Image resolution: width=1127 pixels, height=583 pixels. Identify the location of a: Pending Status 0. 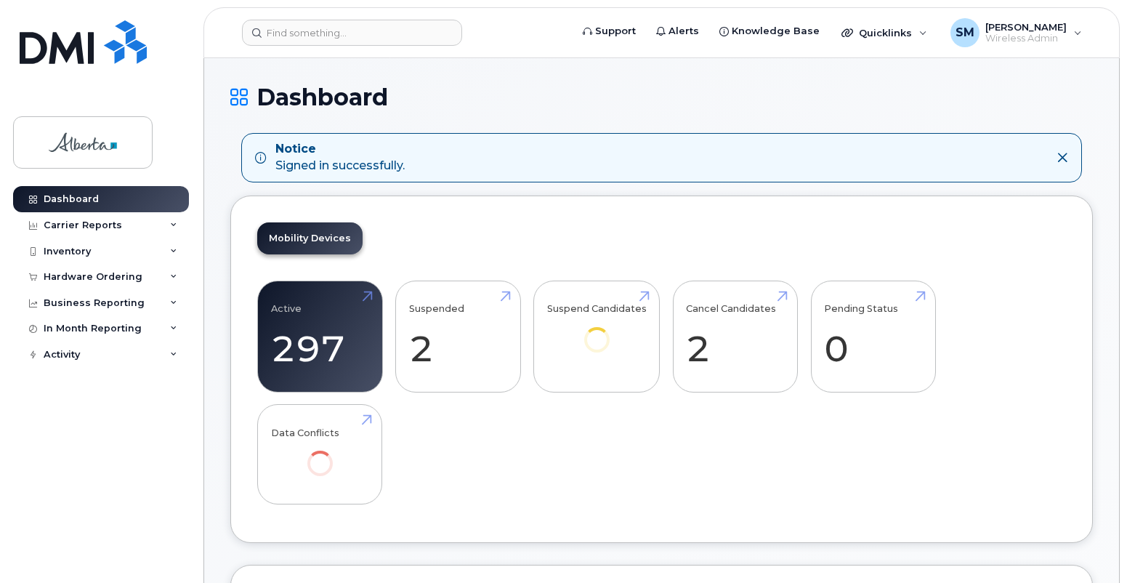
(873, 337).